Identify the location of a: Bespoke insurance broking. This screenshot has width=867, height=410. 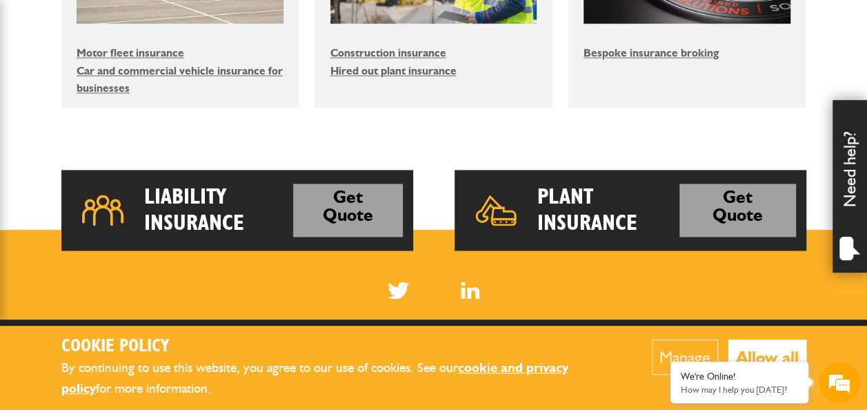
(651, 52).